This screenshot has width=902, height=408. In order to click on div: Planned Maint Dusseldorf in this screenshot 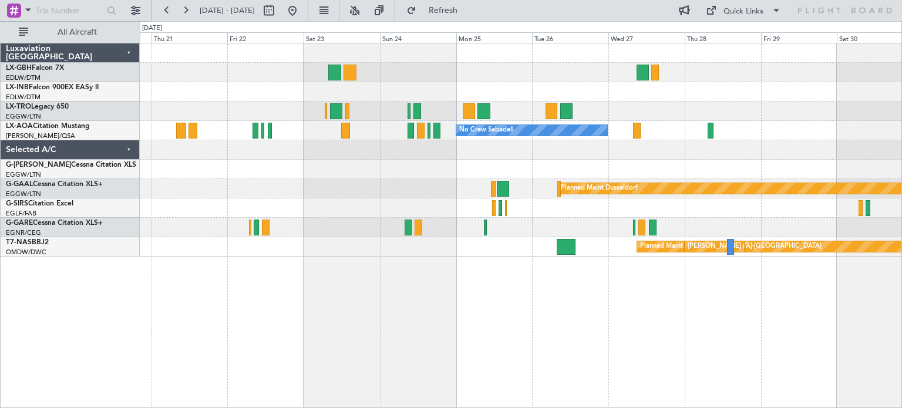, I will do `click(599, 188)`.